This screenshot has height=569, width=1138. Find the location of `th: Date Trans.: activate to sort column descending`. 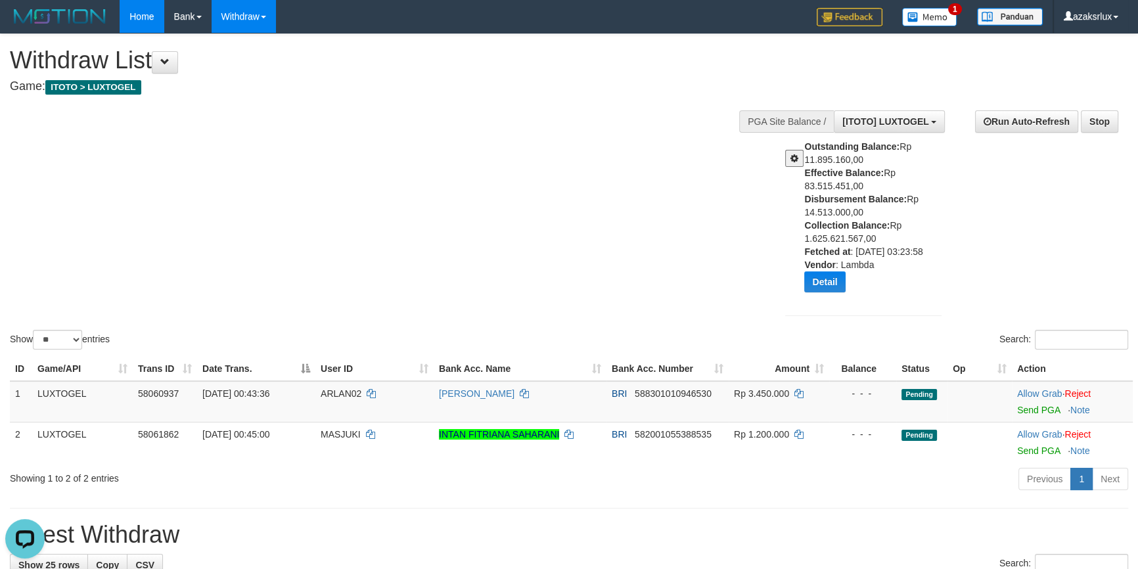

th: Date Trans.: activate to sort column descending is located at coordinates (256, 369).